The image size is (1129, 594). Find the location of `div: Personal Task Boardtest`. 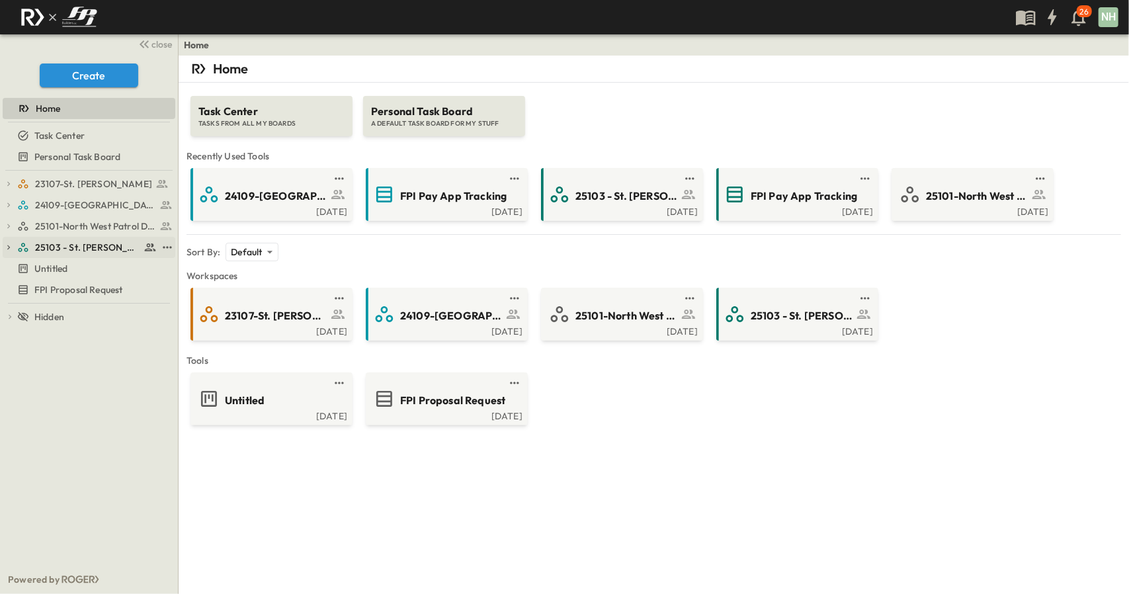

div: Personal Task Boardtest is located at coordinates (89, 157).